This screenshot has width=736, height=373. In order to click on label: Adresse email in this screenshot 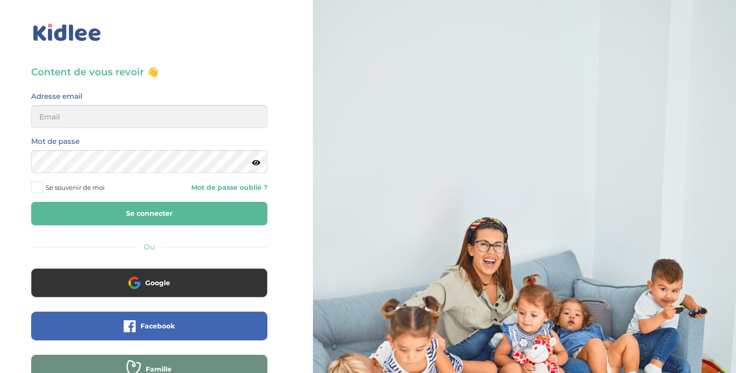, I will do `click(57, 96)`.